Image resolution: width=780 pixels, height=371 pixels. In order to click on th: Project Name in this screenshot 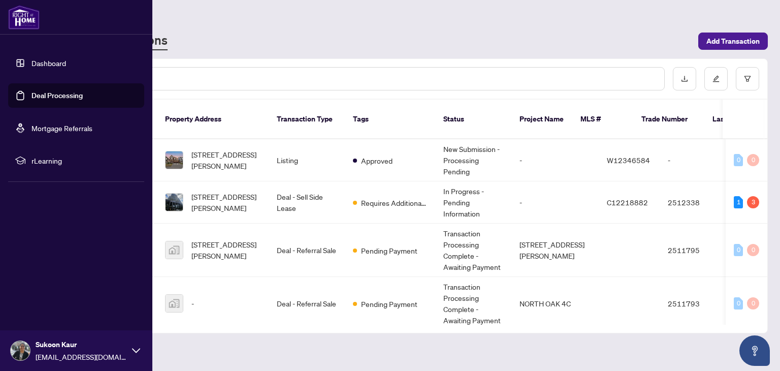, I will do `click(542, 119)`.